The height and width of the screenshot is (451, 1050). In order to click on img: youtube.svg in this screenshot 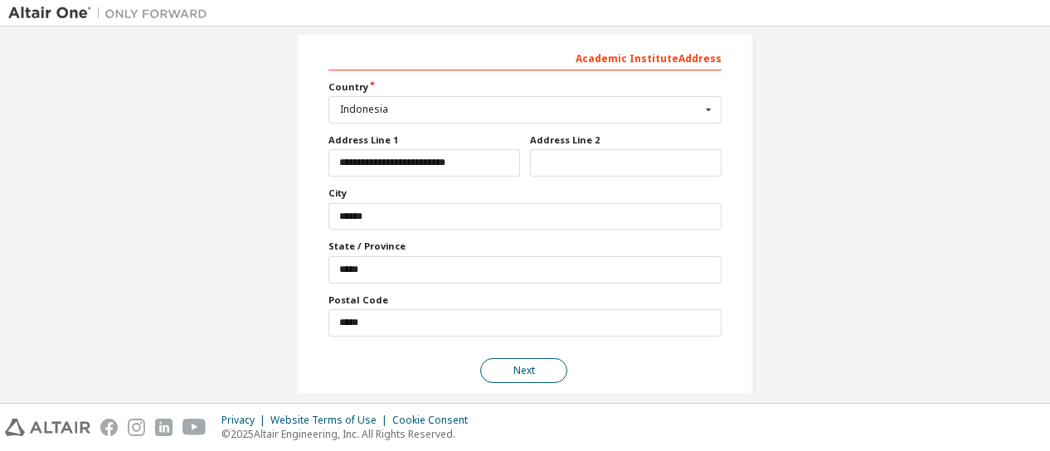, I will do `click(194, 427)`.